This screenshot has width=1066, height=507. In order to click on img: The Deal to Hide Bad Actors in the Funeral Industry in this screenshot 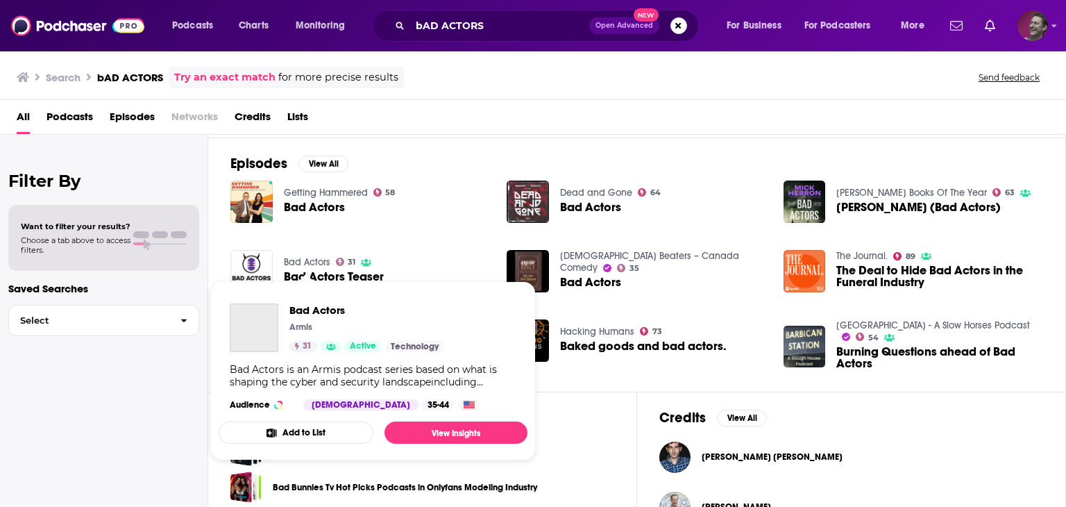, I will do `click(804, 271)`.